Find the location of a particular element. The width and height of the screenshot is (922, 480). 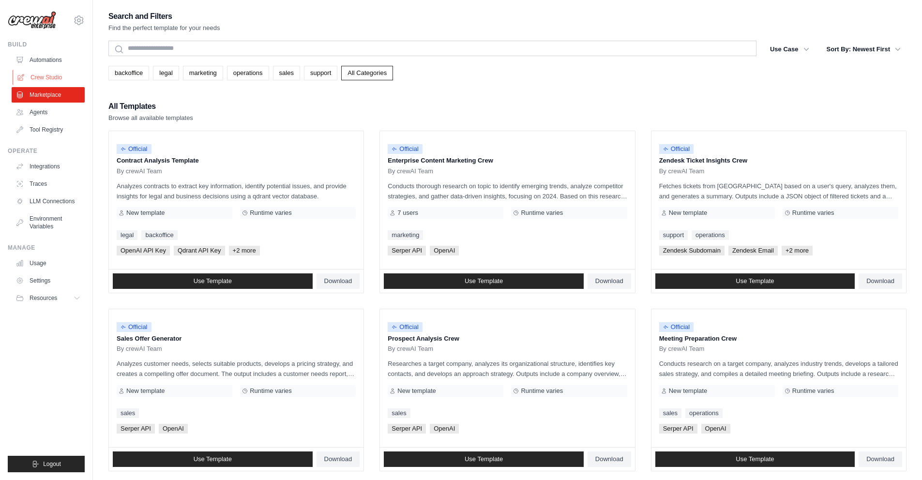

p: Browse all available templates is located at coordinates (151, 118).